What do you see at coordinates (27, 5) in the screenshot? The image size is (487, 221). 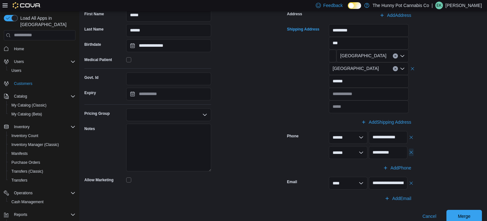 I see `img: Cova` at bounding box center [27, 5].